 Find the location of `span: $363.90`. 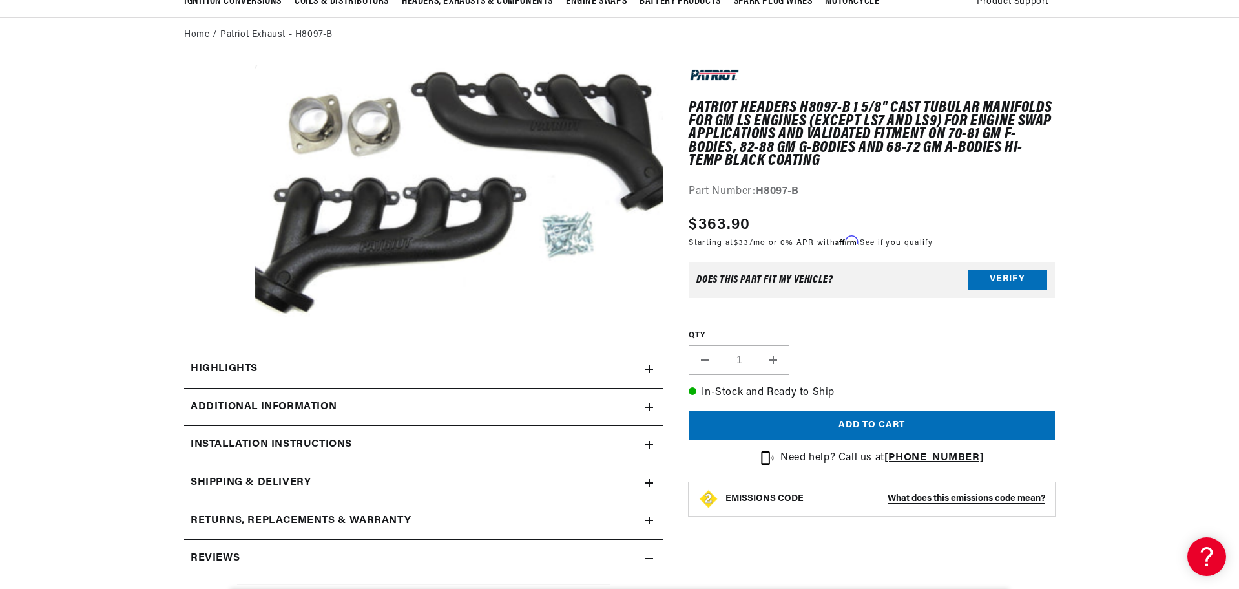

span: $363.90 is located at coordinates (719, 225).